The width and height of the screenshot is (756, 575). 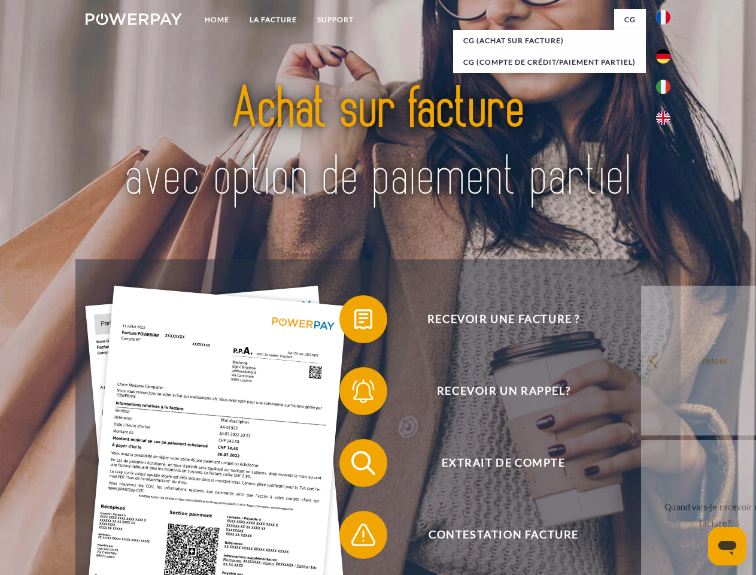 I want to click on button: Recevoir une facture ?, so click(x=495, y=319).